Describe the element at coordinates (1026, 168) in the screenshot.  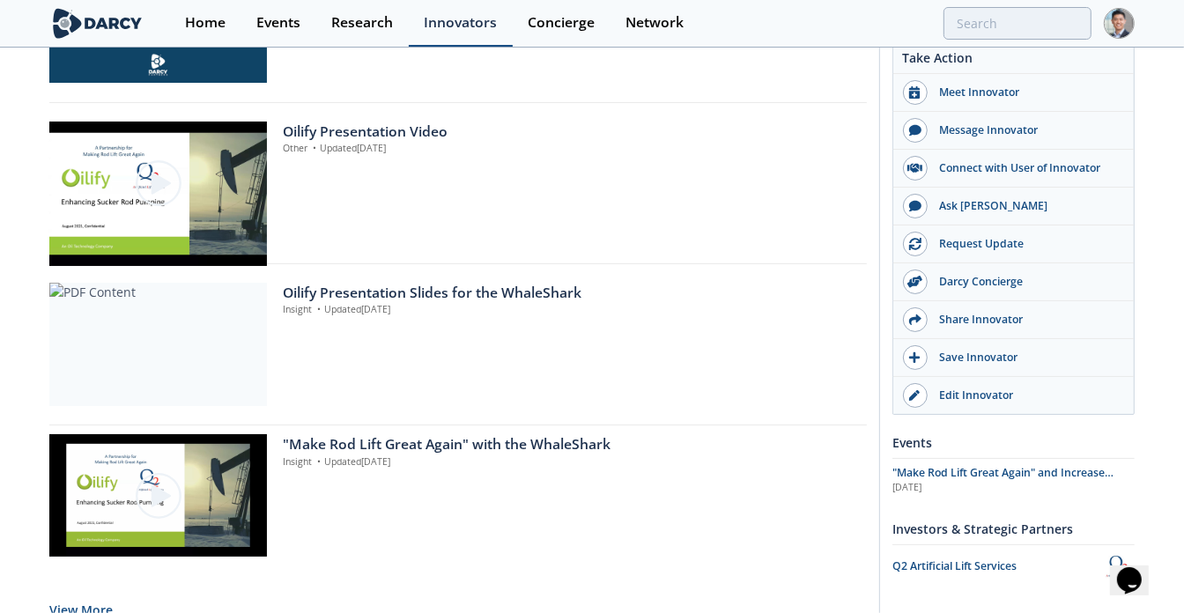
I see `div: Connect with User of Innovator` at that location.